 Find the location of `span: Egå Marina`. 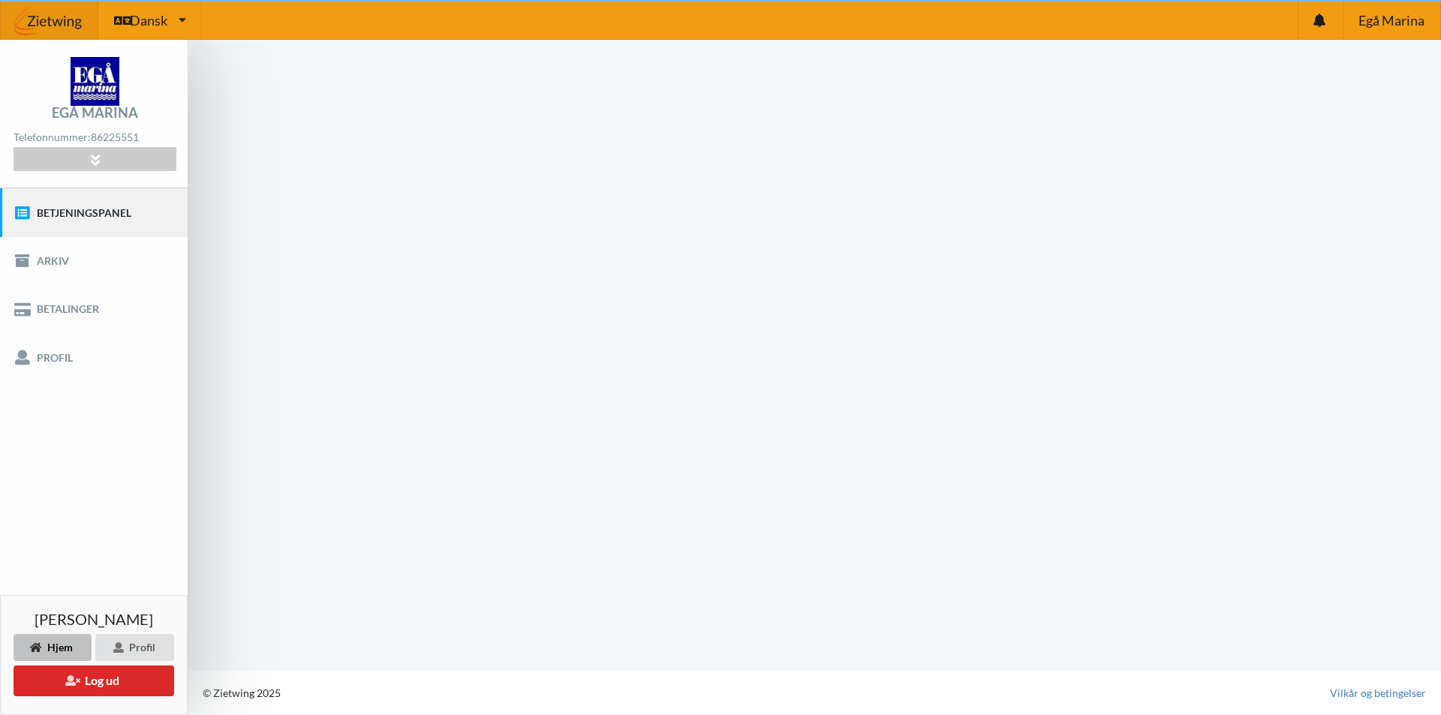

span: Egå Marina is located at coordinates (1391, 20).